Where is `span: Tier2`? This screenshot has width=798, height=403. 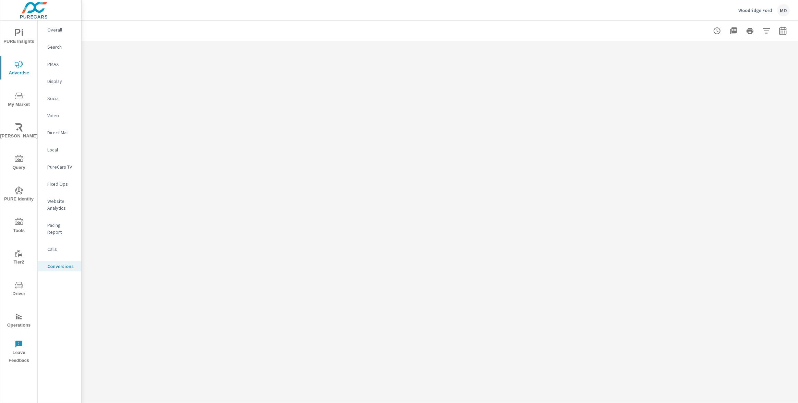 span: Tier2 is located at coordinates (19, 258).